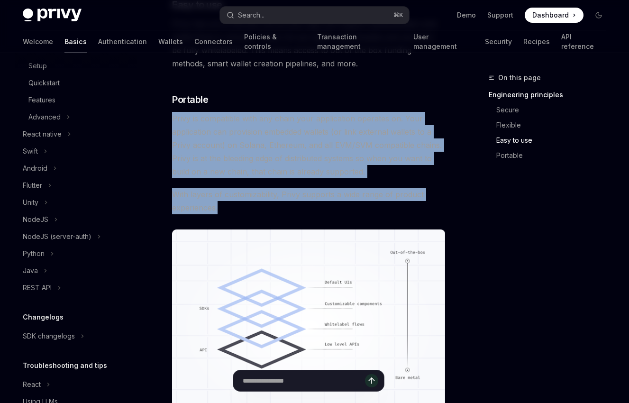 This screenshot has height=403, width=629. What do you see at coordinates (599, 15) in the screenshot?
I see `button: Toggle dark mode` at bounding box center [599, 15].